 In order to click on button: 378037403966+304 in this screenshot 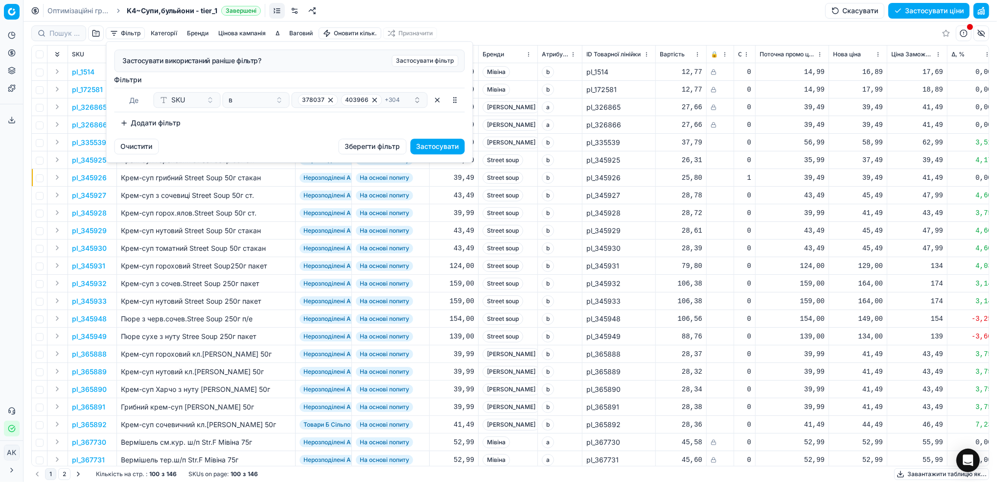, I will do `click(360, 100)`.